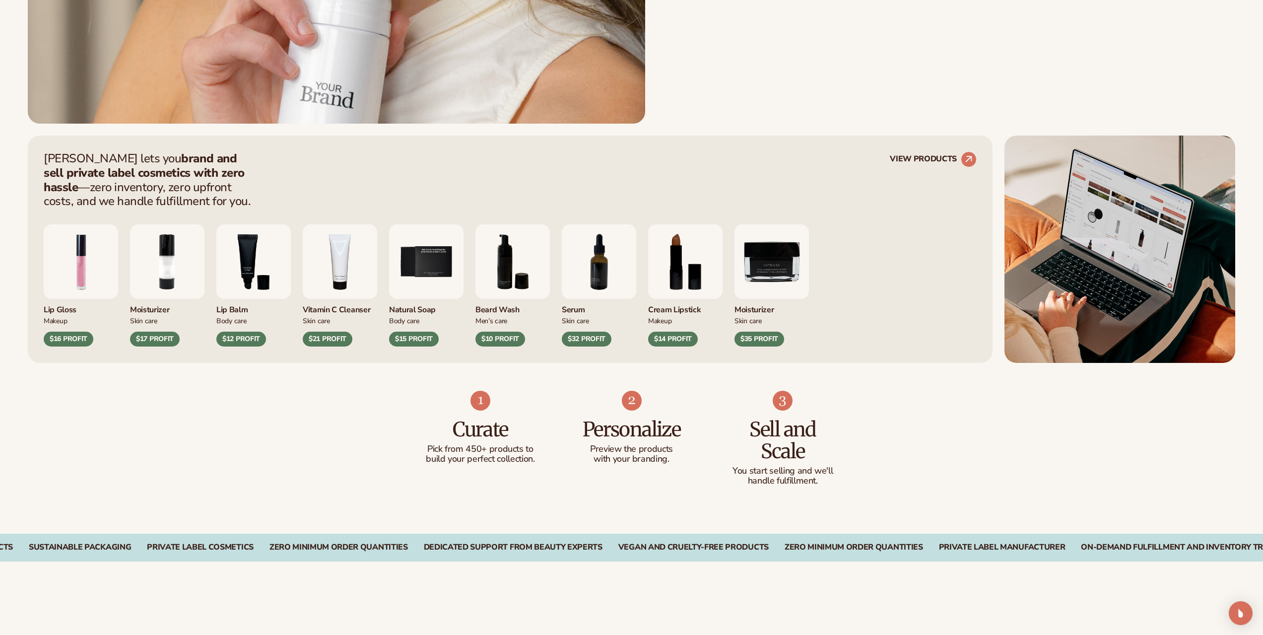 The width and height of the screenshot is (1263, 635). Describe the element at coordinates (854, 547) in the screenshot. I see `div: Zero Minimum Order Quantities` at that location.